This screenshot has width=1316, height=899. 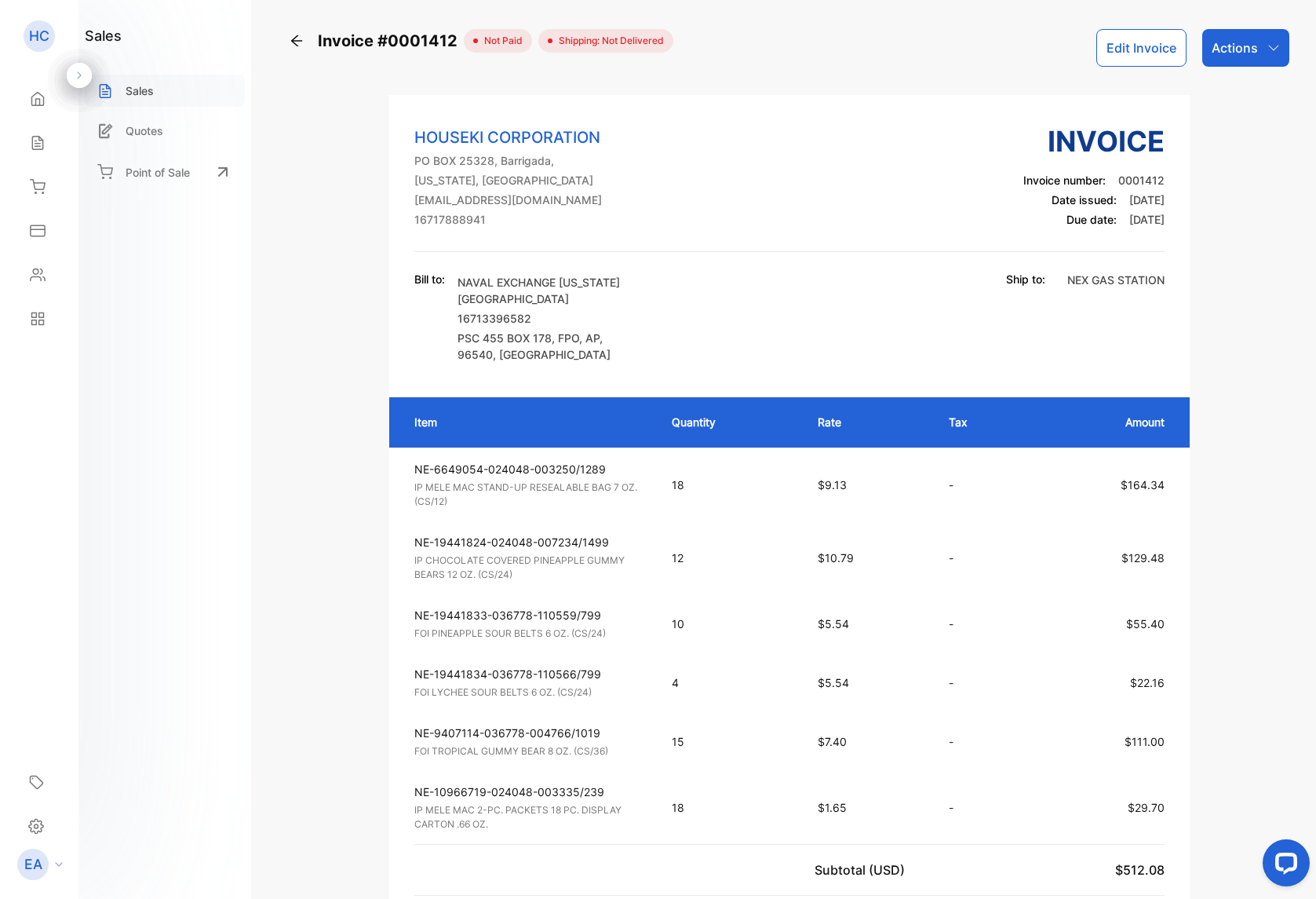 What do you see at coordinates (862, 870) in the screenshot?
I see `p: Subtotal (USD)` at bounding box center [862, 870].